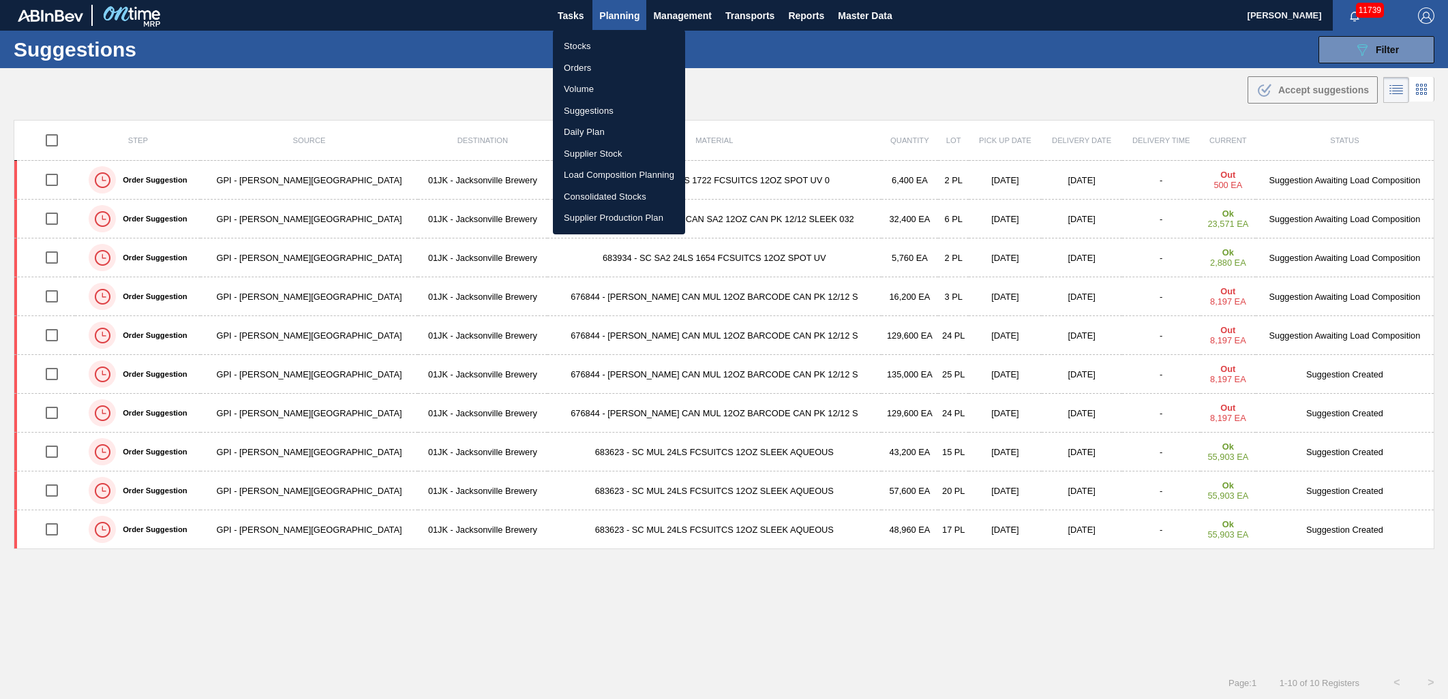 This screenshot has width=1448, height=699. I want to click on li: Volume, so click(619, 89).